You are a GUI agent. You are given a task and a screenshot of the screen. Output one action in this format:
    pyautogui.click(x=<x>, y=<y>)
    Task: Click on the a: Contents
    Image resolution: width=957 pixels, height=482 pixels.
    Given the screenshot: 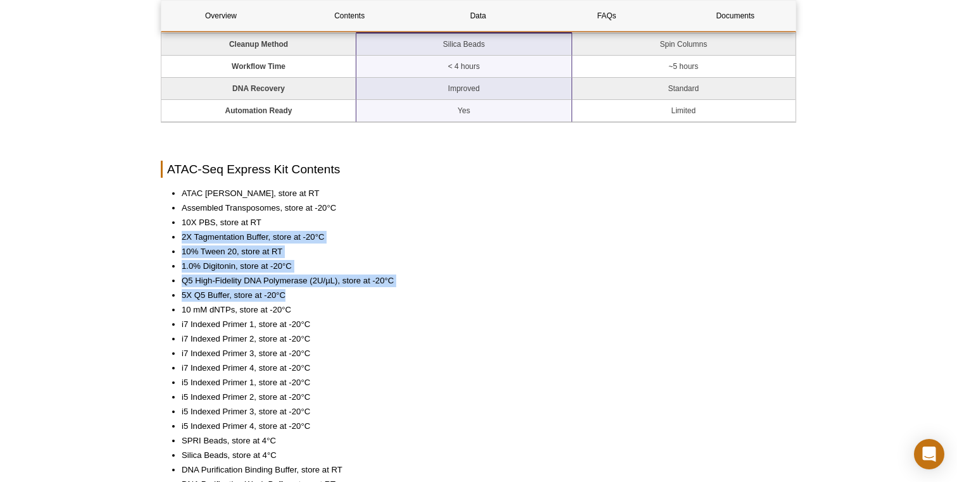 What is the action you would take?
    pyautogui.click(x=349, y=16)
    